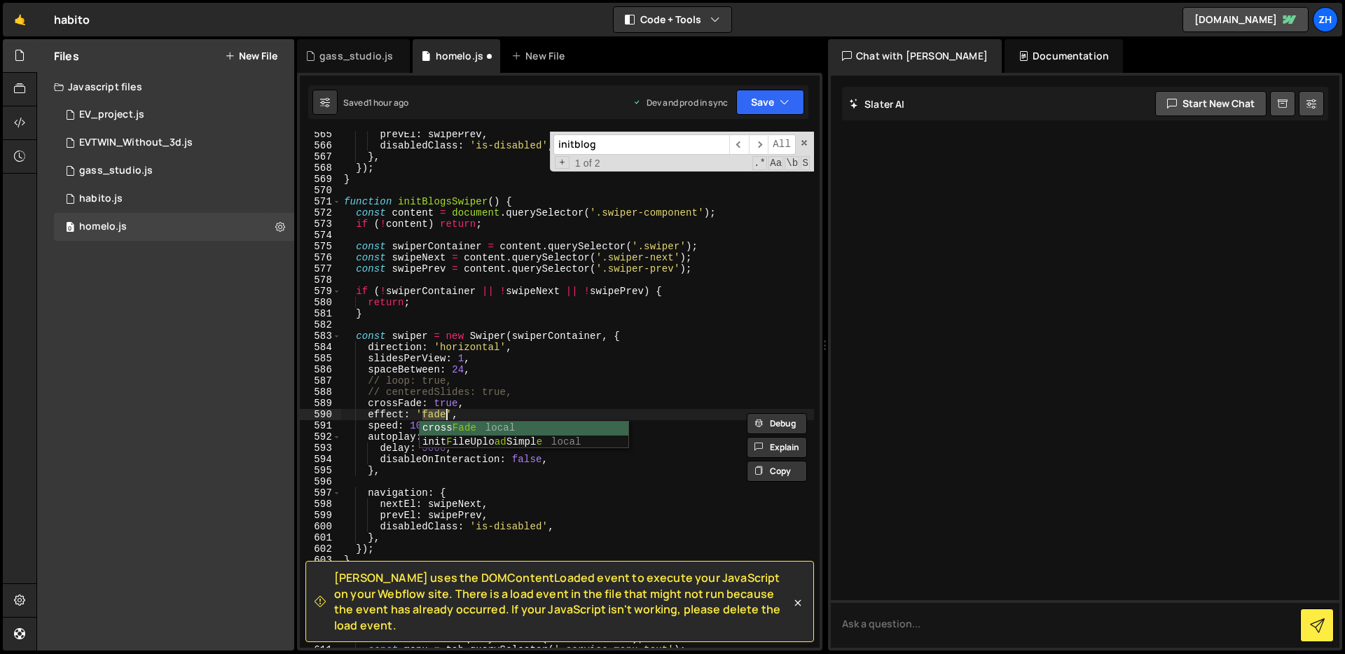 This screenshot has height=654, width=1345. Describe the element at coordinates (174, 227) in the screenshot. I see `div: 13378/44011.js` at that location.